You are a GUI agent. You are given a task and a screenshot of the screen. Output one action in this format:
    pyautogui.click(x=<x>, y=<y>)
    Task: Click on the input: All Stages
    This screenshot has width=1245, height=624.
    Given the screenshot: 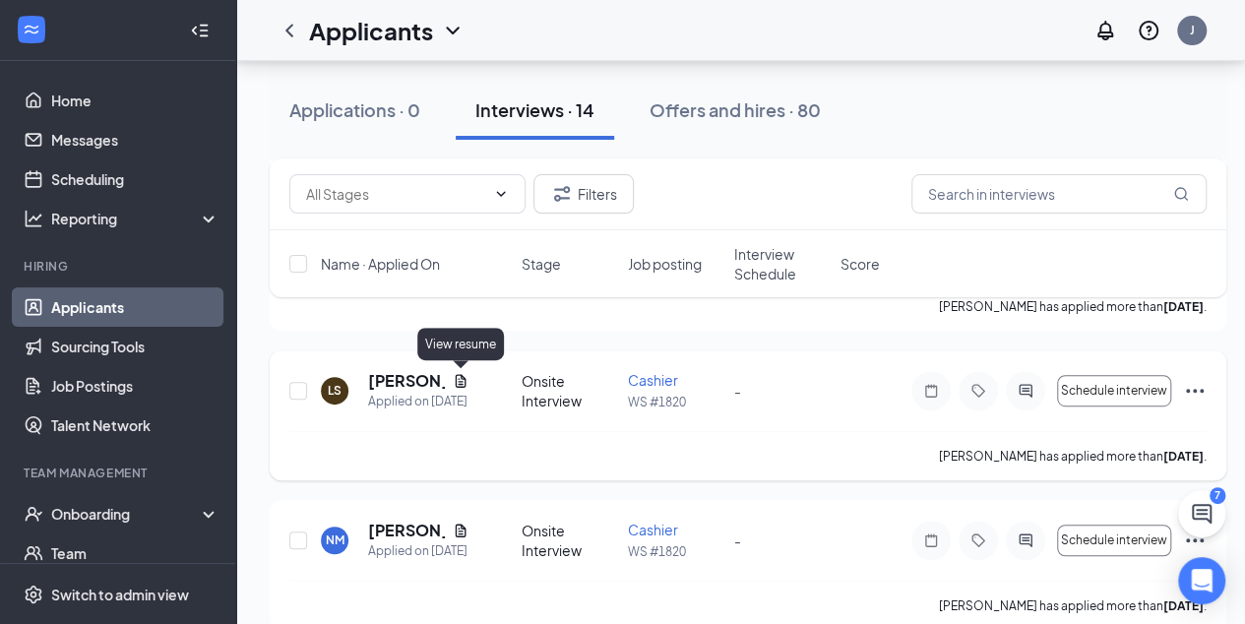 What is the action you would take?
    pyautogui.click(x=396, y=194)
    